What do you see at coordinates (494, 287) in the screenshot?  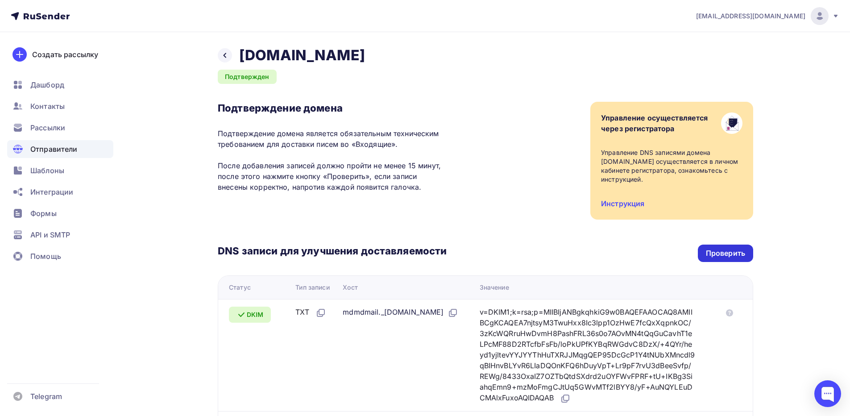 I see `div: Значение` at bounding box center [494, 287].